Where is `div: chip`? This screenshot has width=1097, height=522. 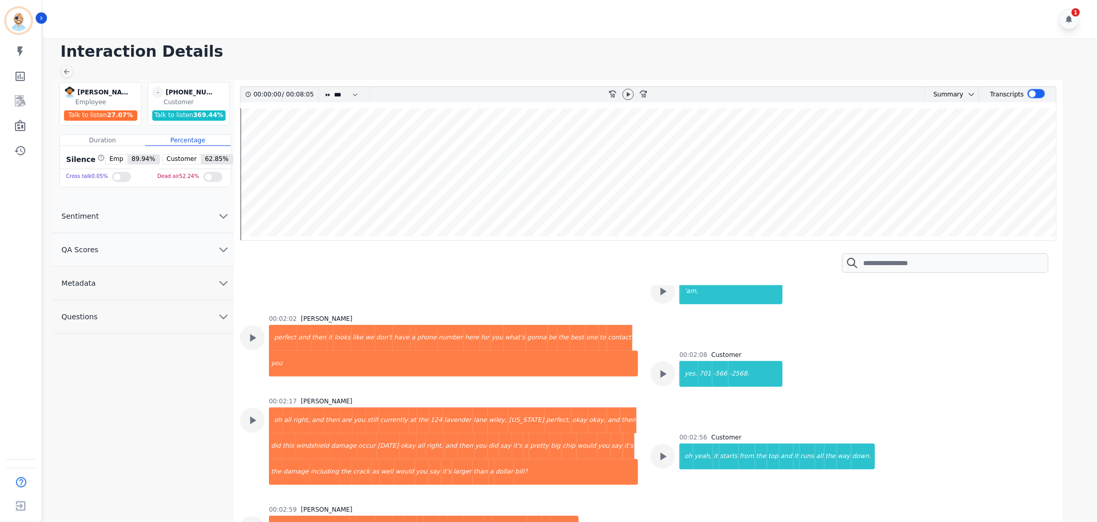 div: chip is located at coordinates (569, 446).